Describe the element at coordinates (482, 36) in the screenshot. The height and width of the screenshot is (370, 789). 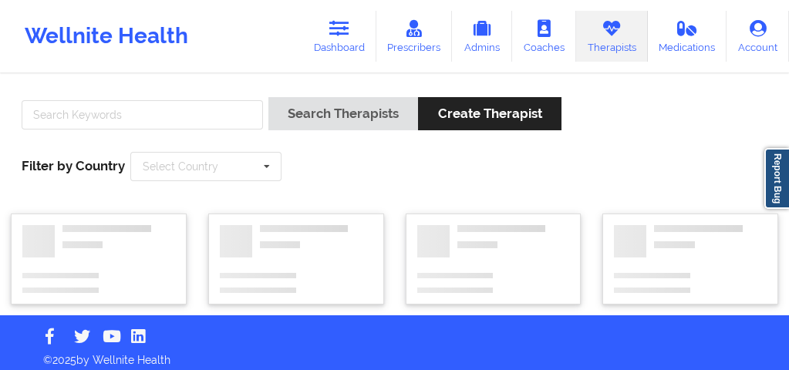
I see `a: Admins` at that location.